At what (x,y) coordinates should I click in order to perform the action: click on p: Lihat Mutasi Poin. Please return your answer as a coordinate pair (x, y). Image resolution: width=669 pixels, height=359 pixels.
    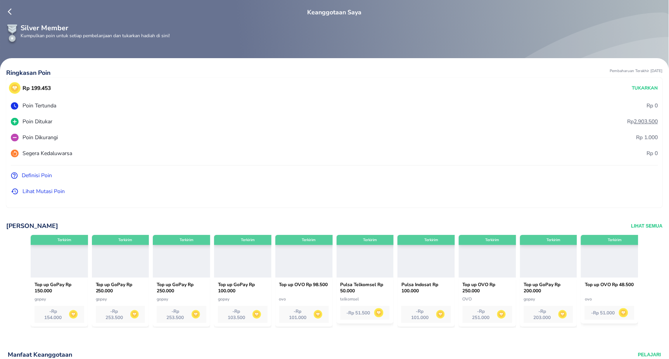
    Looking at the image, I should click on (43, 191).